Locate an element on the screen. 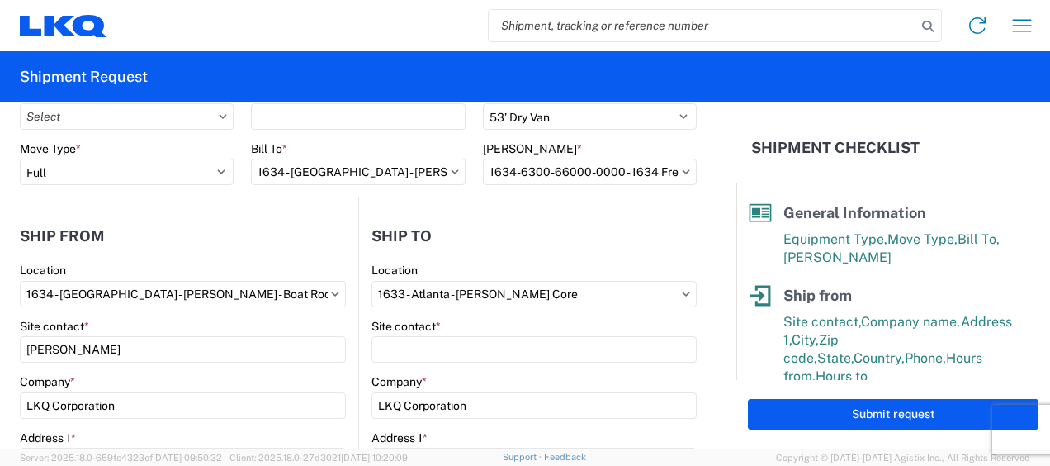 The width and height of the screenshot is (1050, 466). span: Server: 2025.18.0-659fc4323ef is located at coordinates (121, 457).